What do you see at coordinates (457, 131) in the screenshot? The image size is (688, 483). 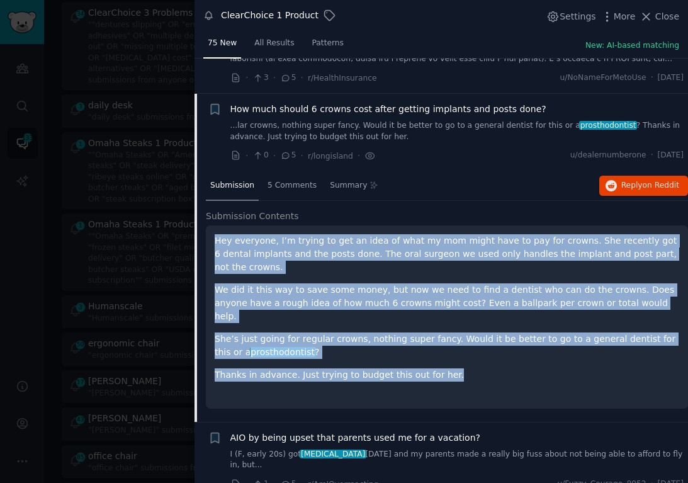 I see `a: ...lar crowns, nothing super fancy. Would it be better to go to a general dentist for this or apr...` at bounding box center [457, 131].